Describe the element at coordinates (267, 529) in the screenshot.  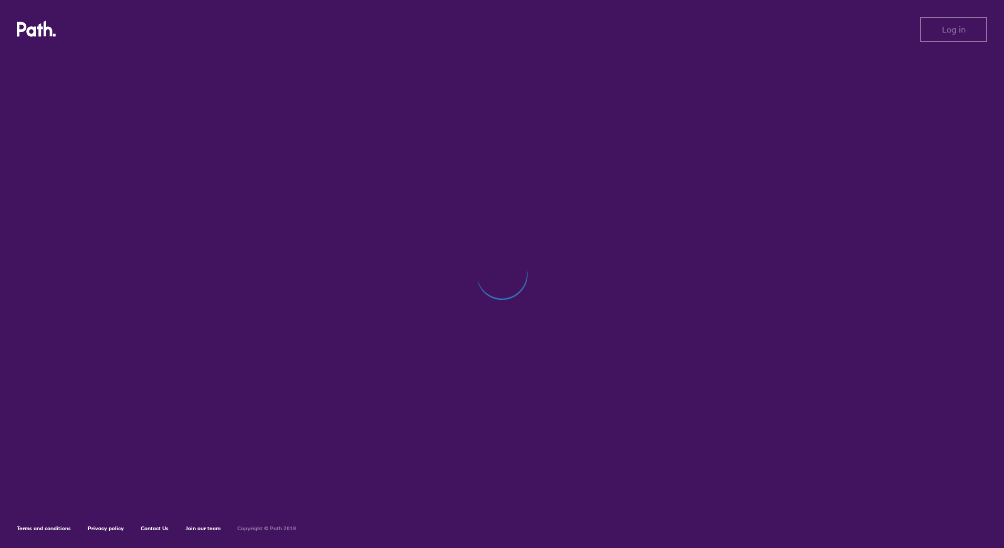
I see `h6: Copyright © Path 2018` at that location.